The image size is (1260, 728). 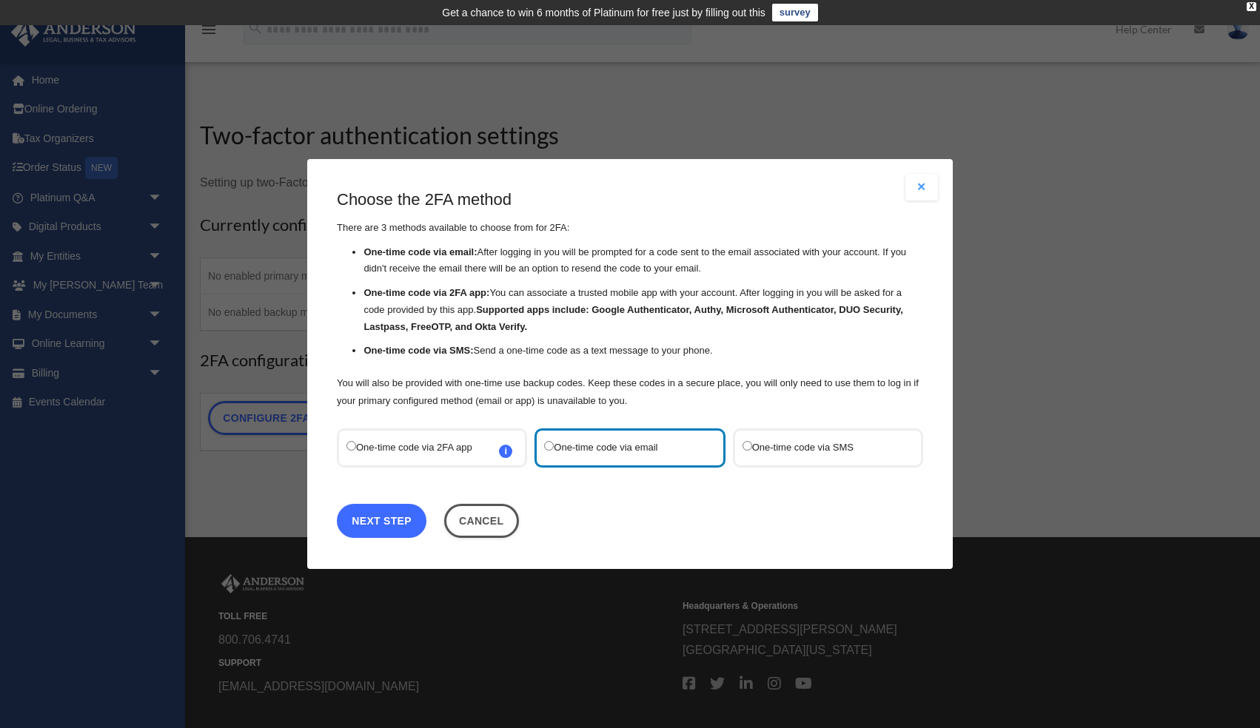 What do you see at coordinates (549, 446) in the screenshot?
I see `input: One-time code via email` at bounding box center [549, 446].